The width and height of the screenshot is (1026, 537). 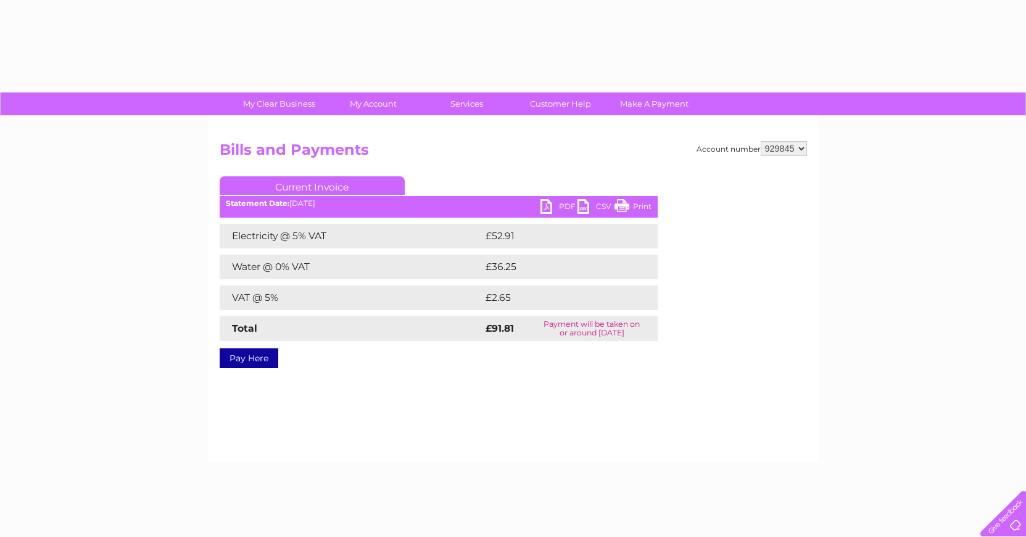 What do you see at coordinates (560, 104) in the screenshot?
I see `a: Customer Help` at bounding box center [560, 104].